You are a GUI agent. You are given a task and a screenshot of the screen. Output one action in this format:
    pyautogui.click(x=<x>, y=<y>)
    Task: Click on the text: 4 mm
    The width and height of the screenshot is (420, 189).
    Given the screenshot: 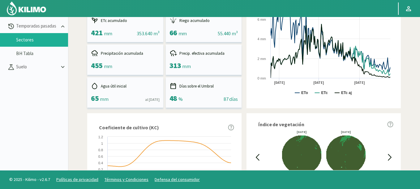 What is the action you would take?
    pyautogui.click(x=262, y=39)
    